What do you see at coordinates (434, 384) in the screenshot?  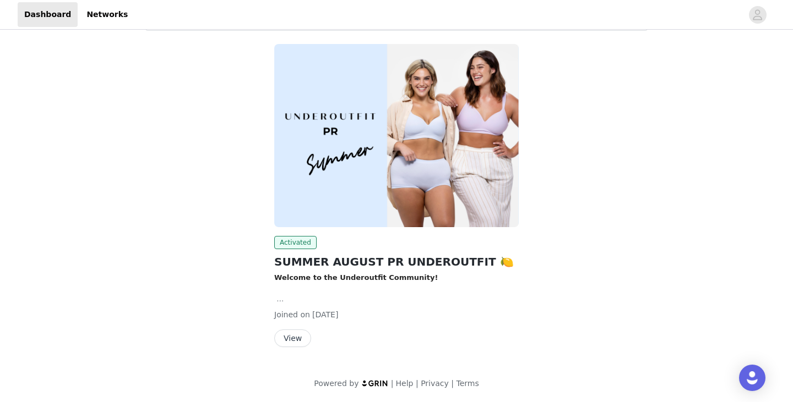 I see `a: Privacy` at bounding box center [434, 384].